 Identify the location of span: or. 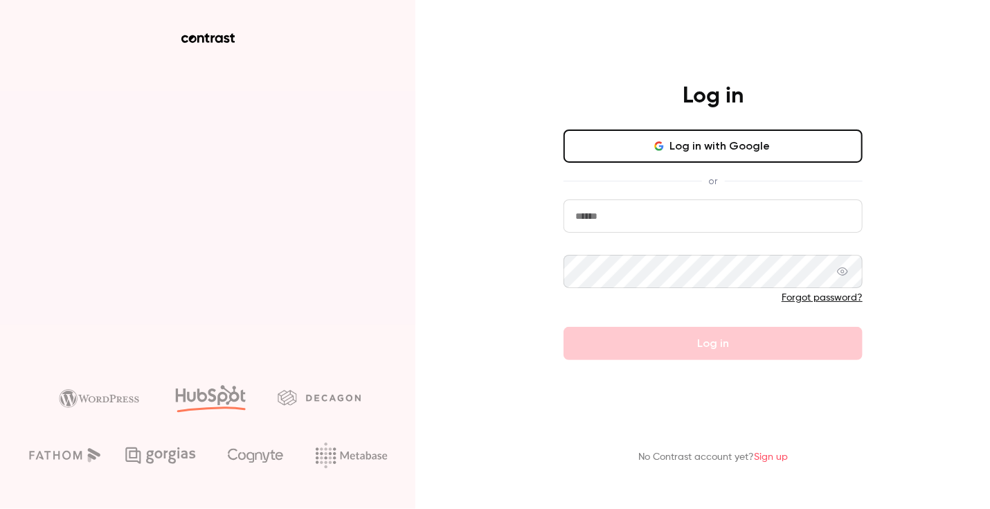
(713, 181).